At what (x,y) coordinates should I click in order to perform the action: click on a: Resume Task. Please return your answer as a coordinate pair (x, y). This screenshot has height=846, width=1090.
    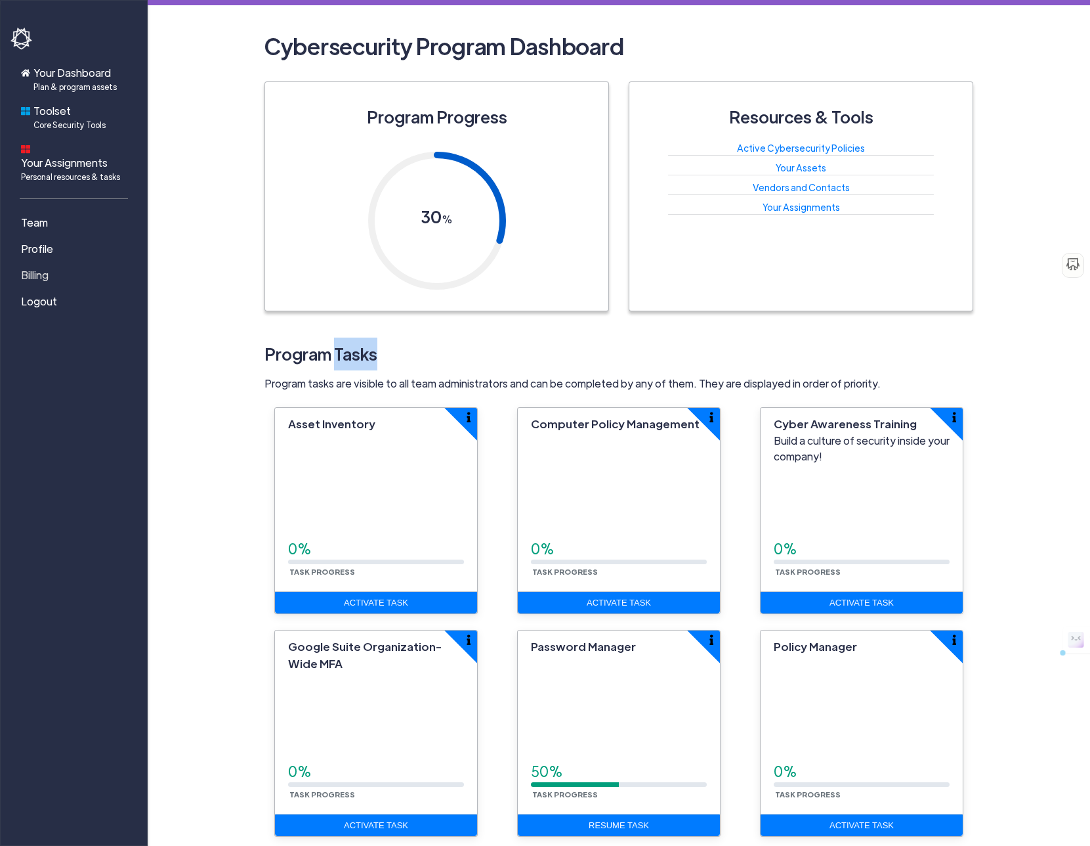
    Looking at the image, I should click on (619, 825).